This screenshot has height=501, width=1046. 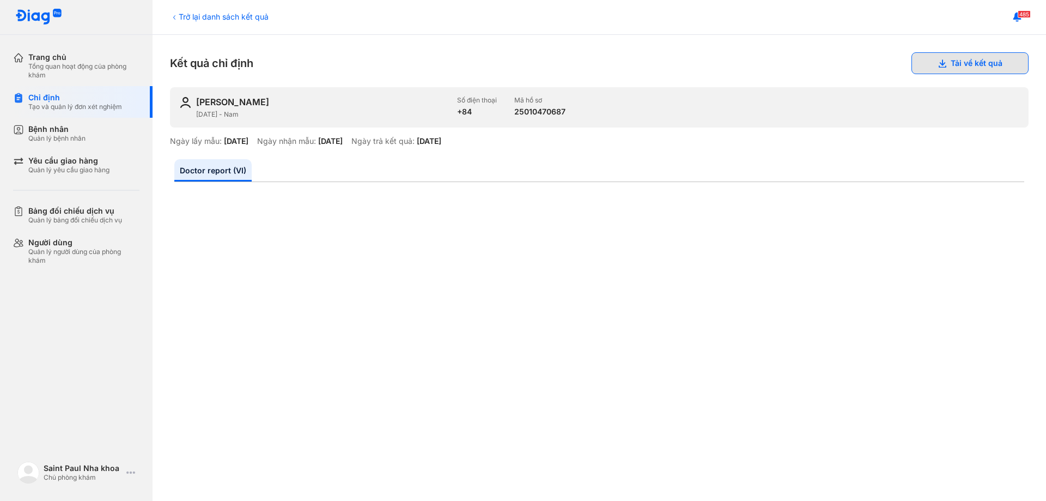 I want to click on div: Ngày lấy mẫu:, so click(x=196, y=141).